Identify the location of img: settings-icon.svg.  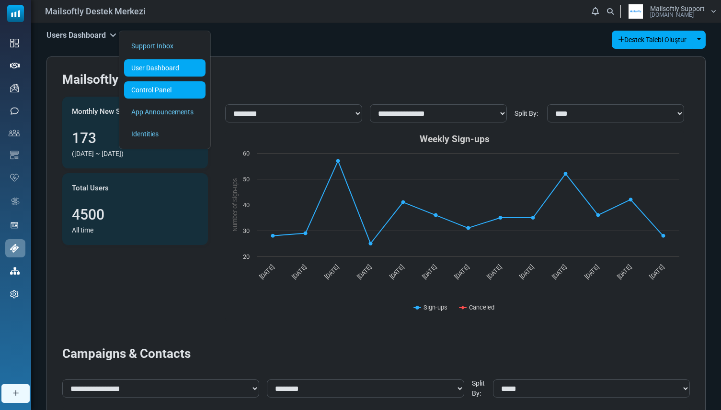
(14, 294).